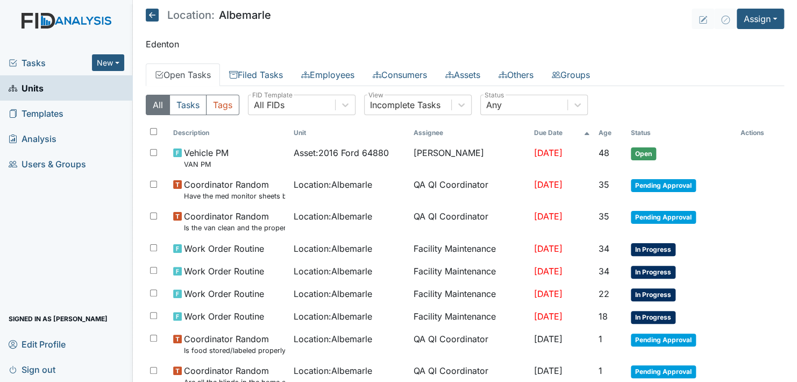 This screenshot has width=797, height=382. I want to click on span: Analysis, so click(32, 138).